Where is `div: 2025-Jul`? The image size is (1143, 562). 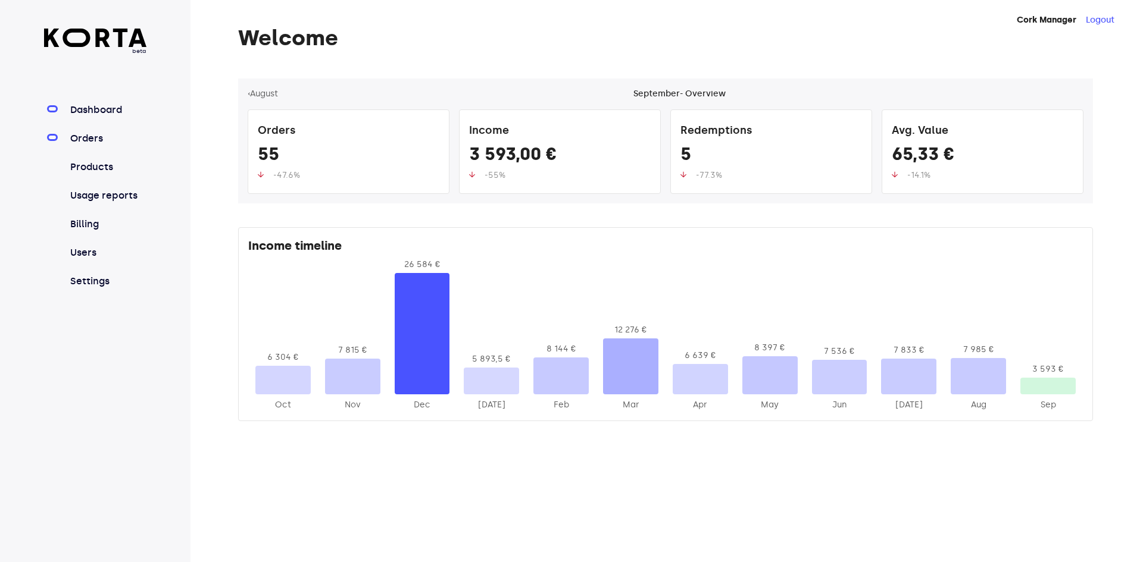 div: 2025-Jul is located at coordinates (908, 405).